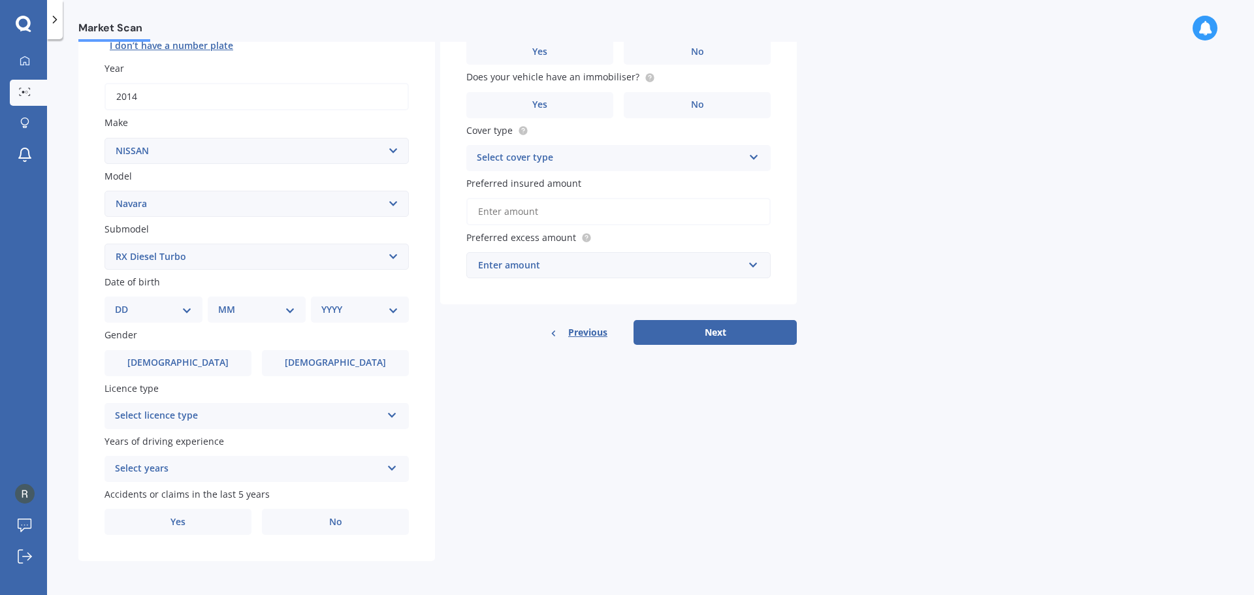  I want to click on span: Model, so click(118, 176).